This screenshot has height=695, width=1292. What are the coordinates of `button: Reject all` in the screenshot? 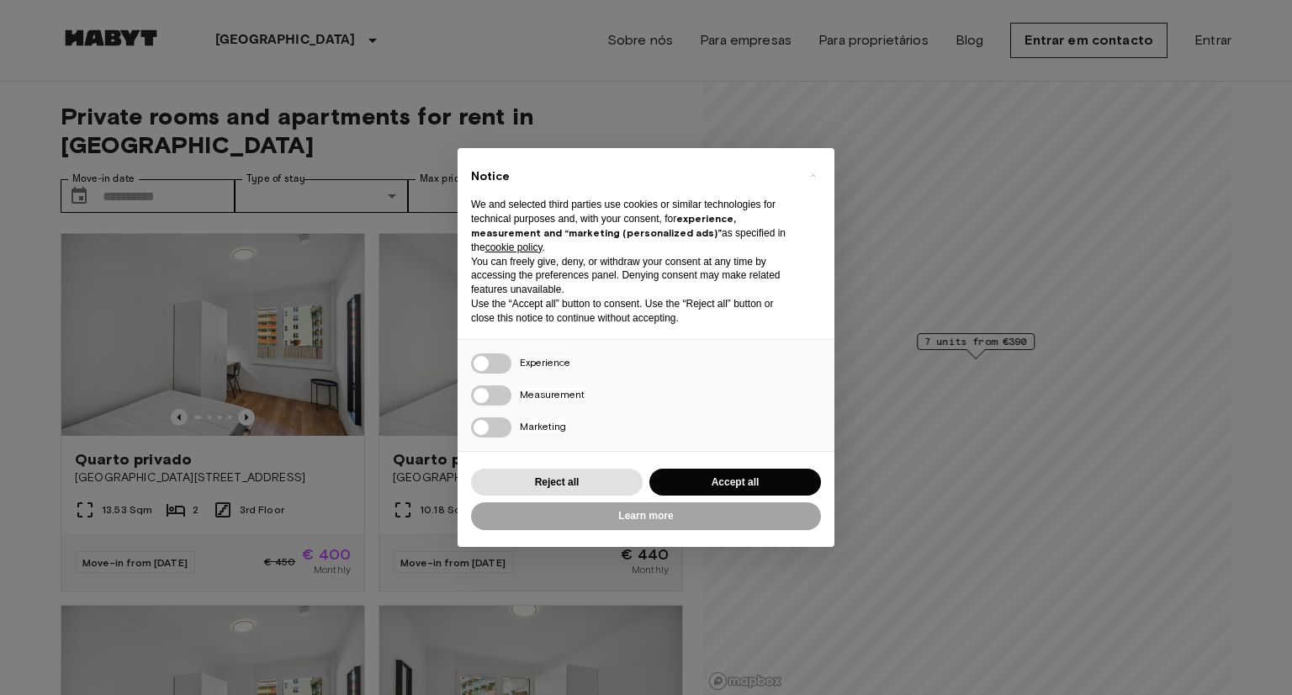 It's located at (557, 482).